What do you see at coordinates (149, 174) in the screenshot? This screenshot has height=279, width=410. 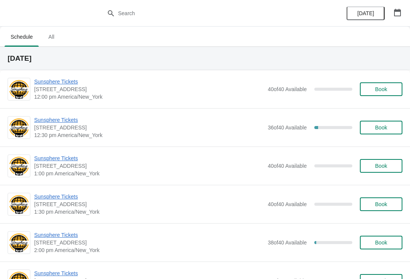 I see `span: 1:00 pm America/New_York` at bounding box center [149, 174].